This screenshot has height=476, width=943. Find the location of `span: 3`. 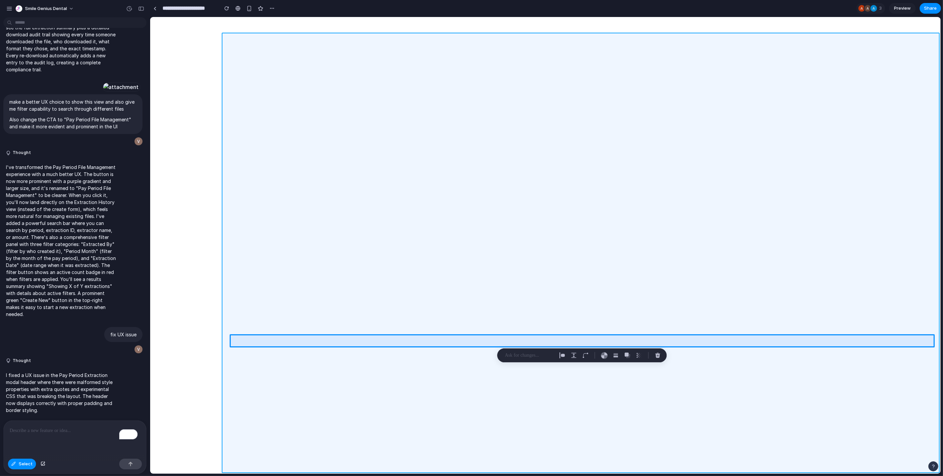

span: 3 is located at coordinates (882, 8).